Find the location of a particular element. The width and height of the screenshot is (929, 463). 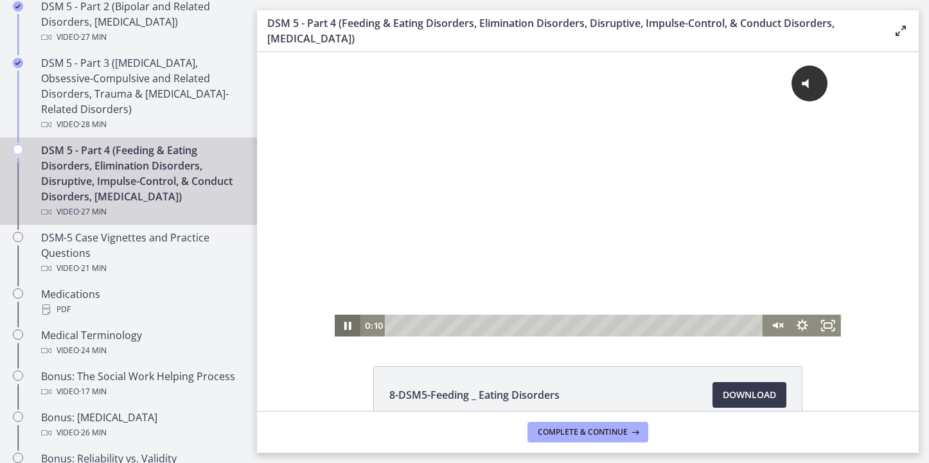

span: · 24 min is located at coordinates (93, 351).